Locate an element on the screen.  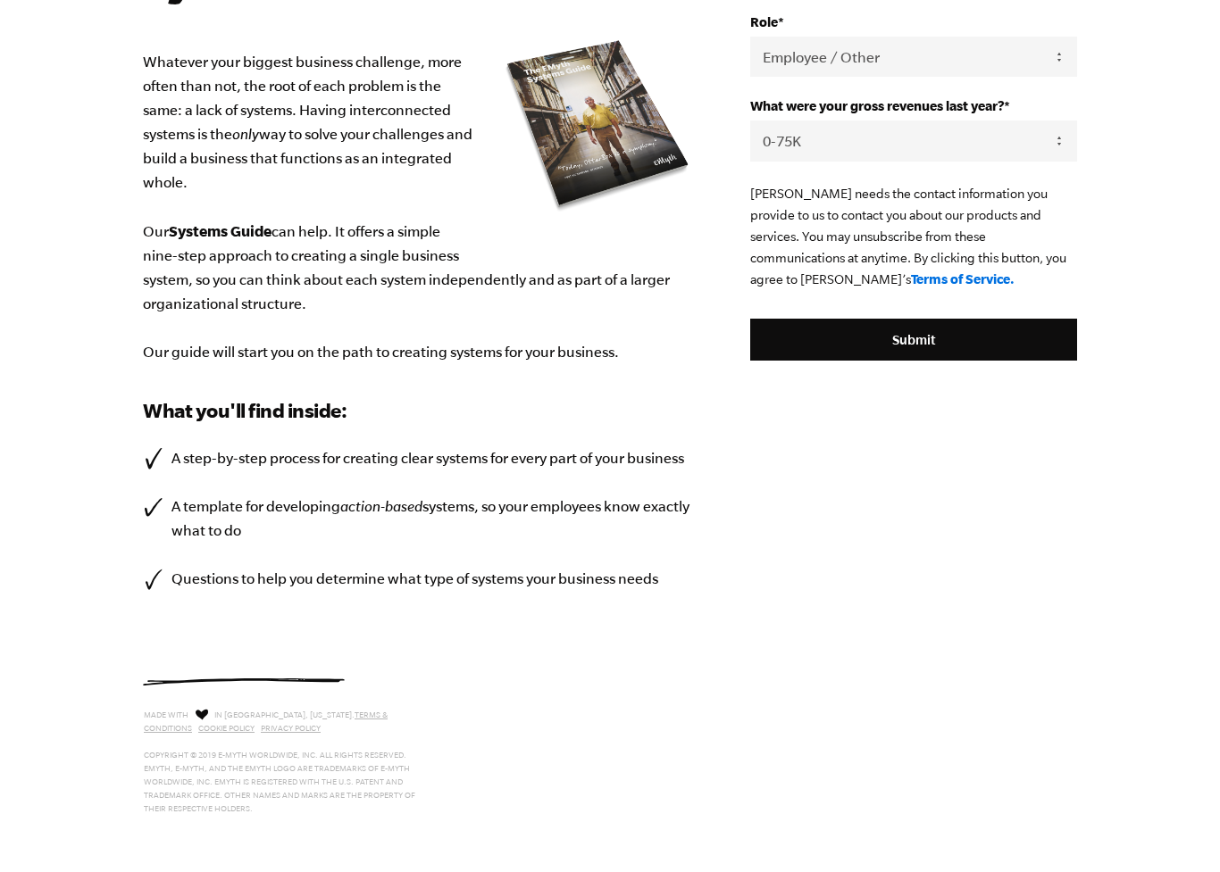
input: Submit is located at coordinates (913, 340).